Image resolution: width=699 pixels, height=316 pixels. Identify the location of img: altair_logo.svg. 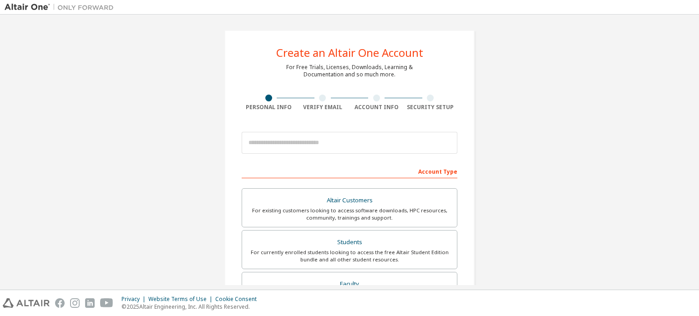
(26, 303).